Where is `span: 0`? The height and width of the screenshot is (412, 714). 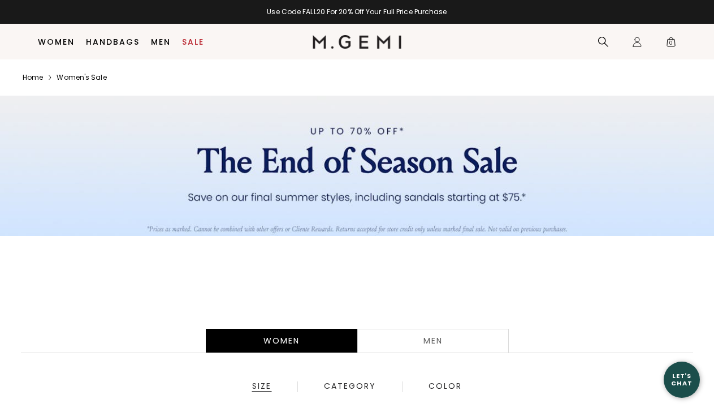
span: 0 is located at coordinates (671, 44).